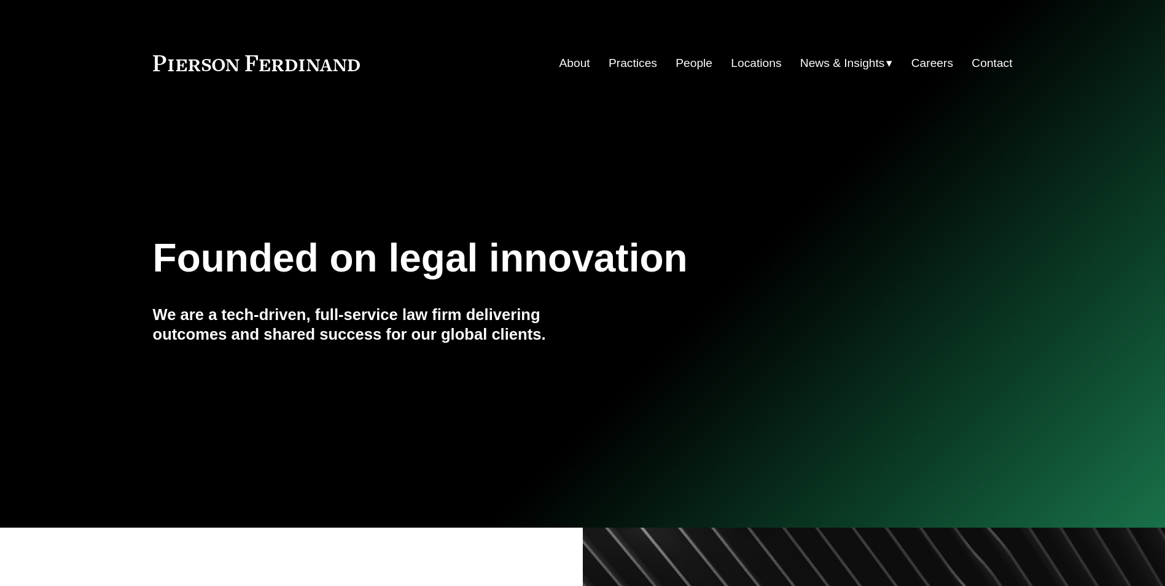 This screenshot has height=586, width=1165. Describe the element at coordinates (575, 63) in the screenshot. I see `a: About` at that location.